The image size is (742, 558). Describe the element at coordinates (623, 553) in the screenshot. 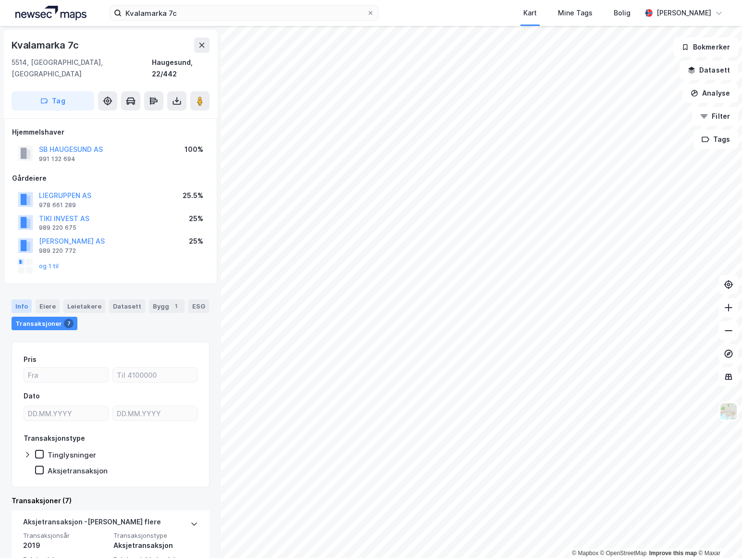

I see `a: OpenStreetMap` at that location.